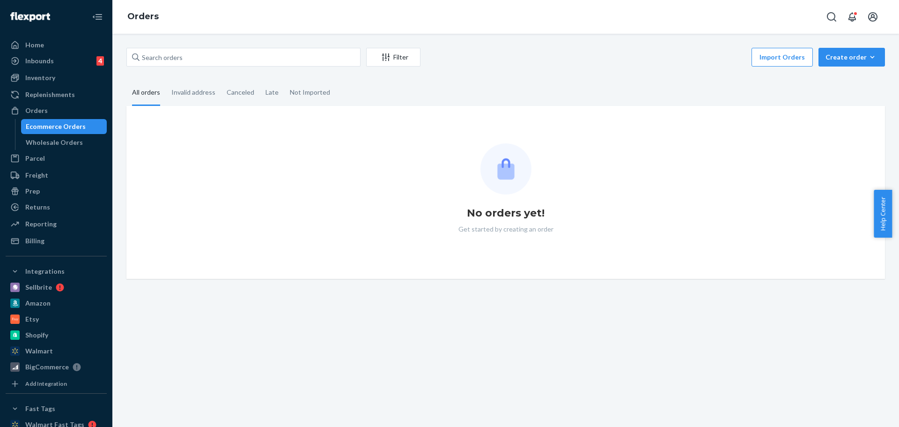  What do you see at coordinates (310, 92) in the screenshot?
I see `div: Not Imported` at bounding box center [310, 92].